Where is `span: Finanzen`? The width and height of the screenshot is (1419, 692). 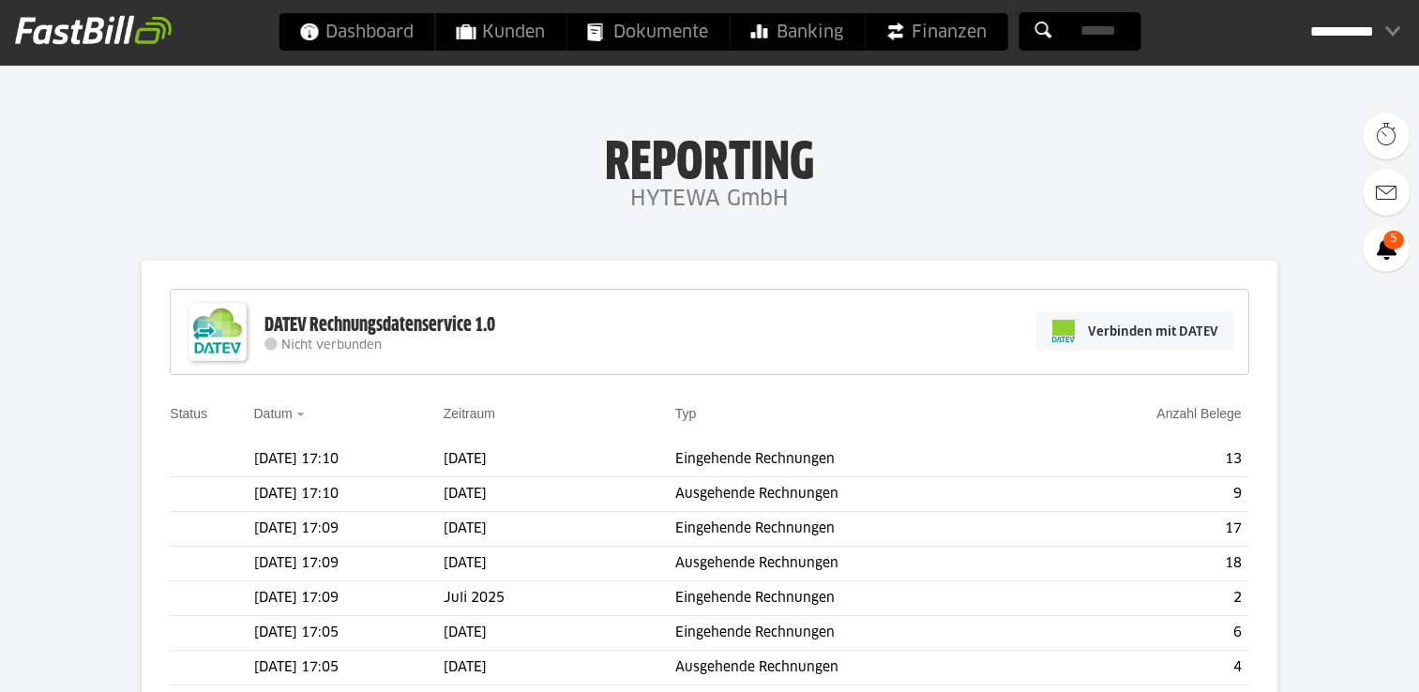
span: Finanzen is located at coordinates (936, 32).